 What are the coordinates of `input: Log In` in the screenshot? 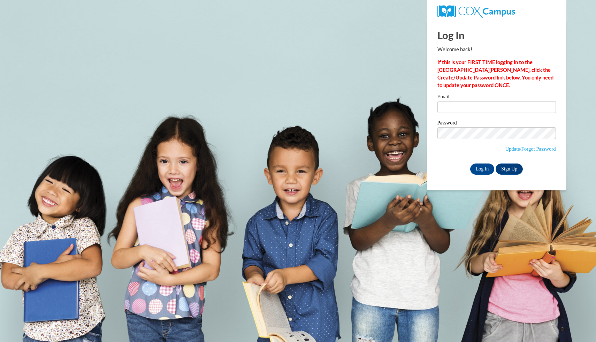 It's located at (482, 169).